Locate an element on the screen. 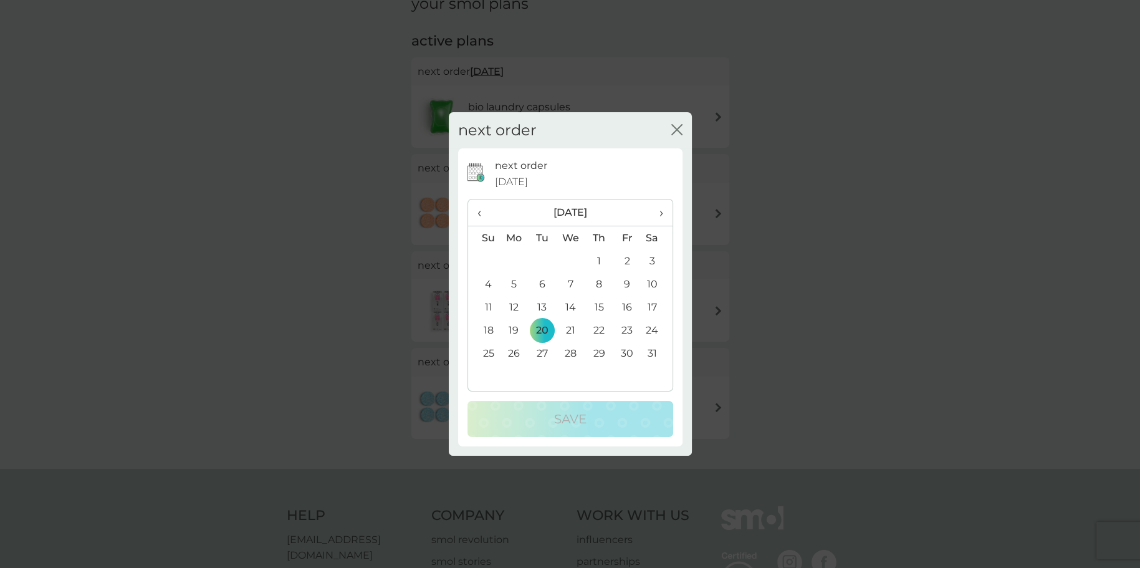  td: 3 is located at coordinates (657, 261).